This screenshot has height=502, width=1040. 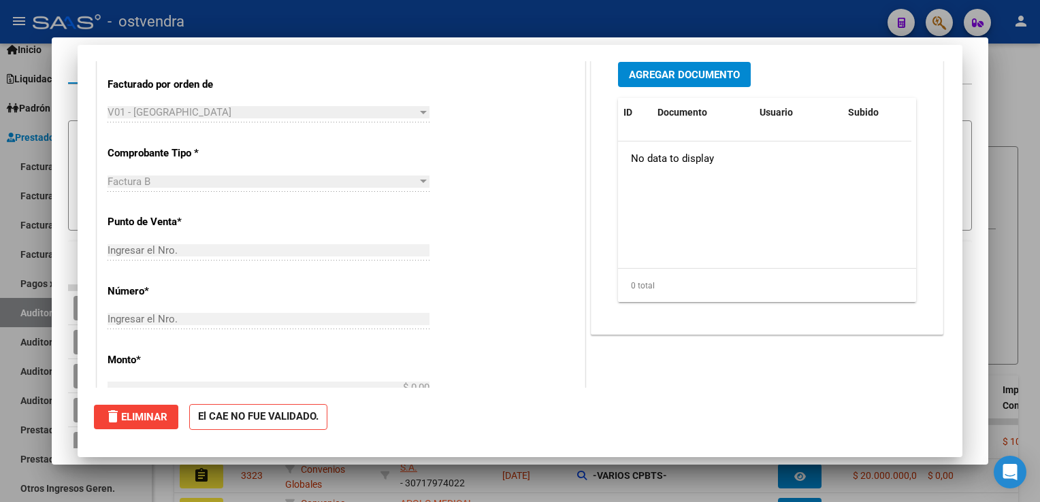 What do you see at coordinates (876, 112) in the screenshot?
I see `datatable-header-cell: Subido` at bounding box center [876, 112].